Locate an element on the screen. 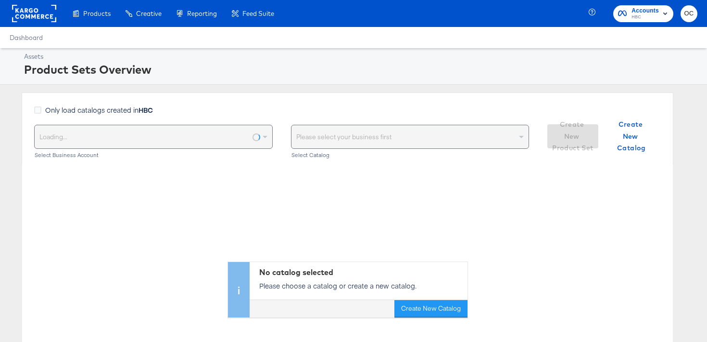 This screenshot has height=342, width=707. div: Please select your business first is located at coordinates (410, 137).